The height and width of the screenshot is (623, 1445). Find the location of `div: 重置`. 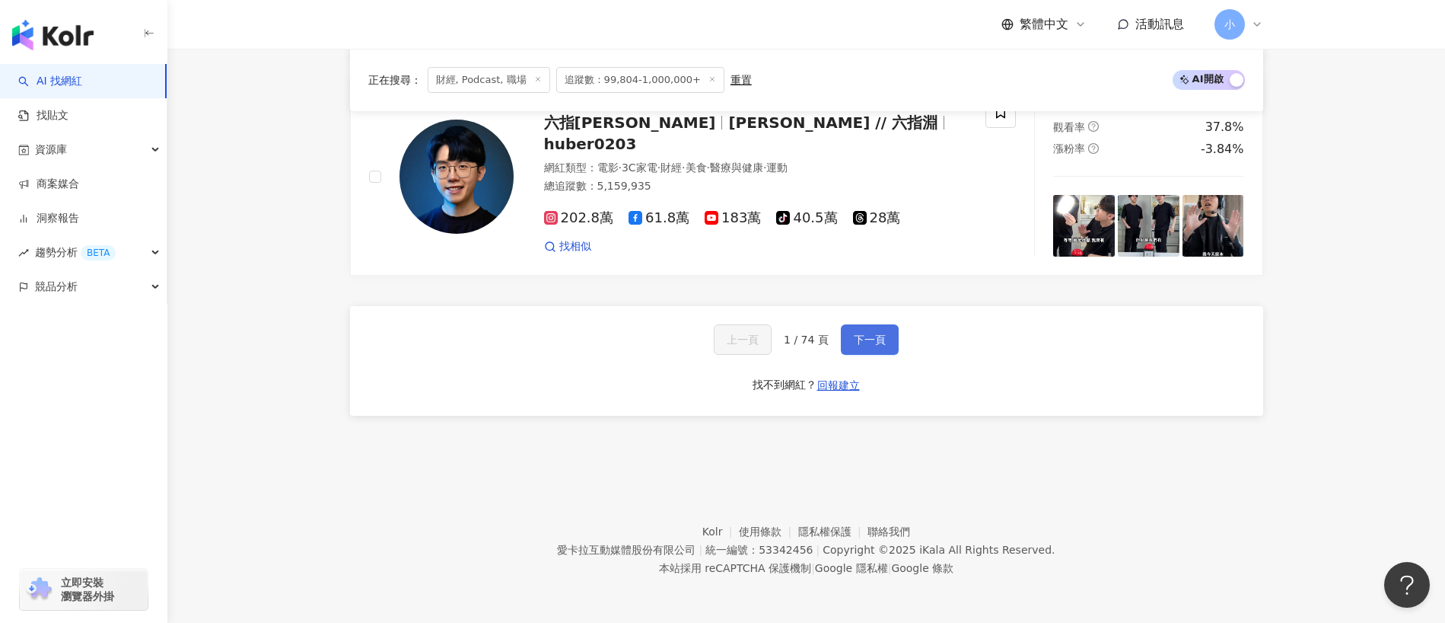

div: 重置 is located at coordinates (741, 80).